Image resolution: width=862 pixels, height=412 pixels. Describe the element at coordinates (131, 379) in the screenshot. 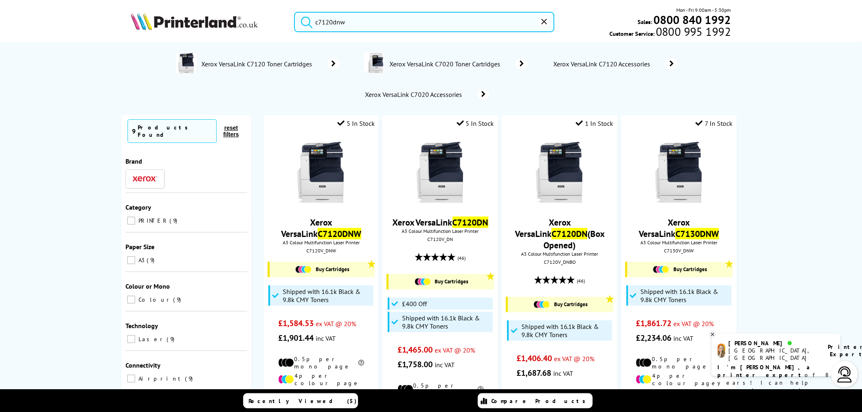

I see `input: Airprint 9` at that location.